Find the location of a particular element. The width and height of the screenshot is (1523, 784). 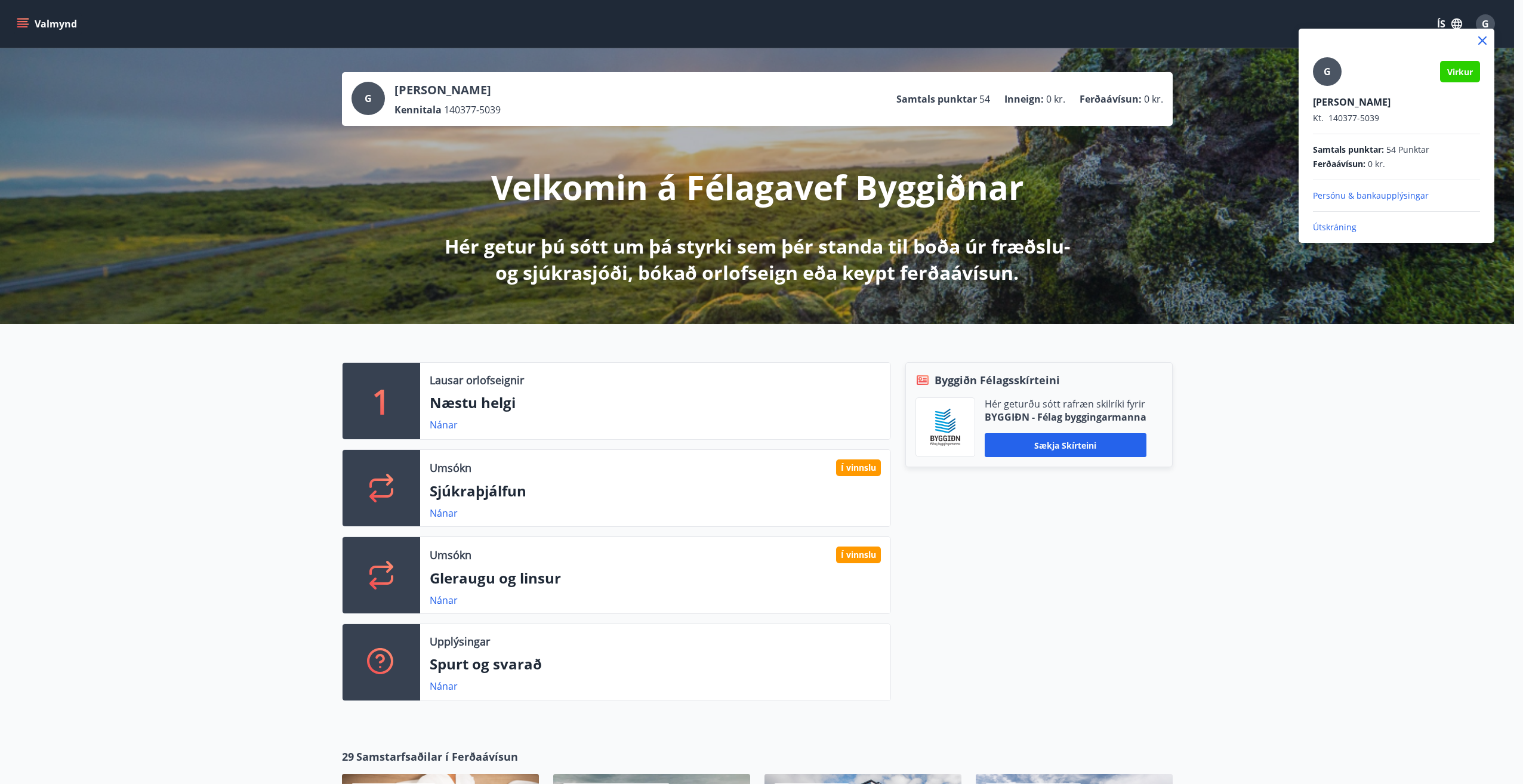

span: Ferðaávísun : is located at coordinates (1340, 164).